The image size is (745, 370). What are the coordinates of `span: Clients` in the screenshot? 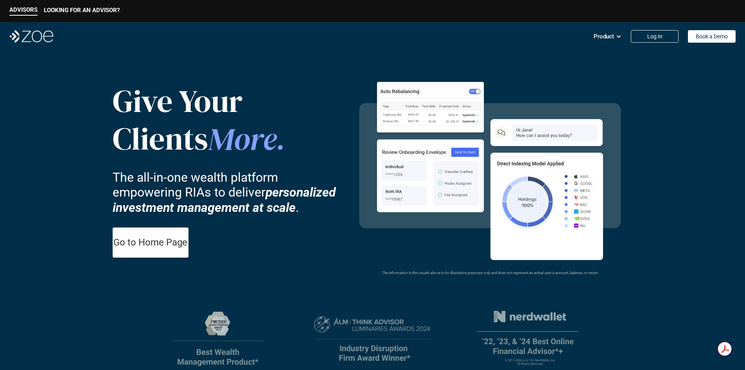 It's located at (160, 138).